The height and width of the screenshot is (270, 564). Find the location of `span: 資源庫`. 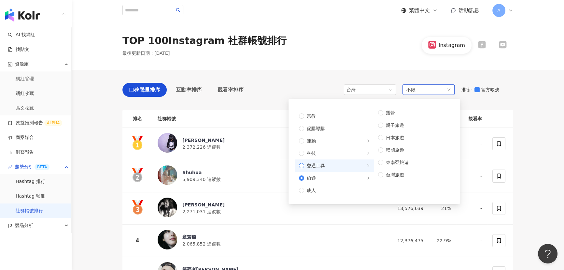

span: 資源庫 is located at coordinates (22, 64).